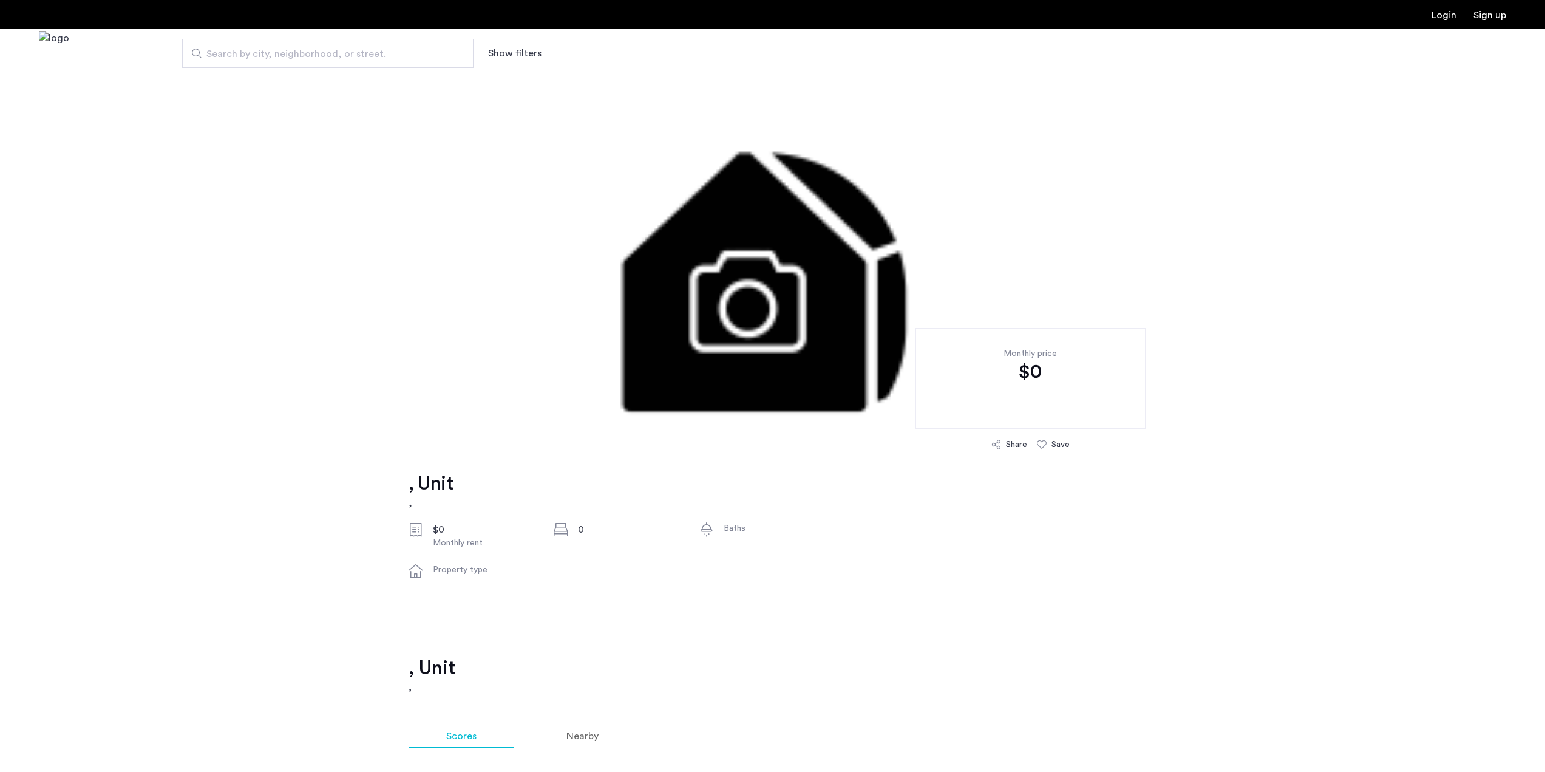 The image size is (1545, 772). What do you see at coordinates (484, 543) in the screenshot?
I see `div: Monthly rent` at bounding box center [484, 543].